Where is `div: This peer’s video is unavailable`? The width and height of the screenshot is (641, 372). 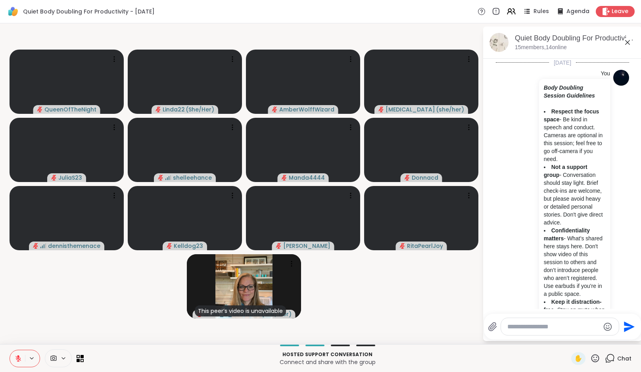 div: This peer’s video is unavailable is located at coordinates (240, 311).